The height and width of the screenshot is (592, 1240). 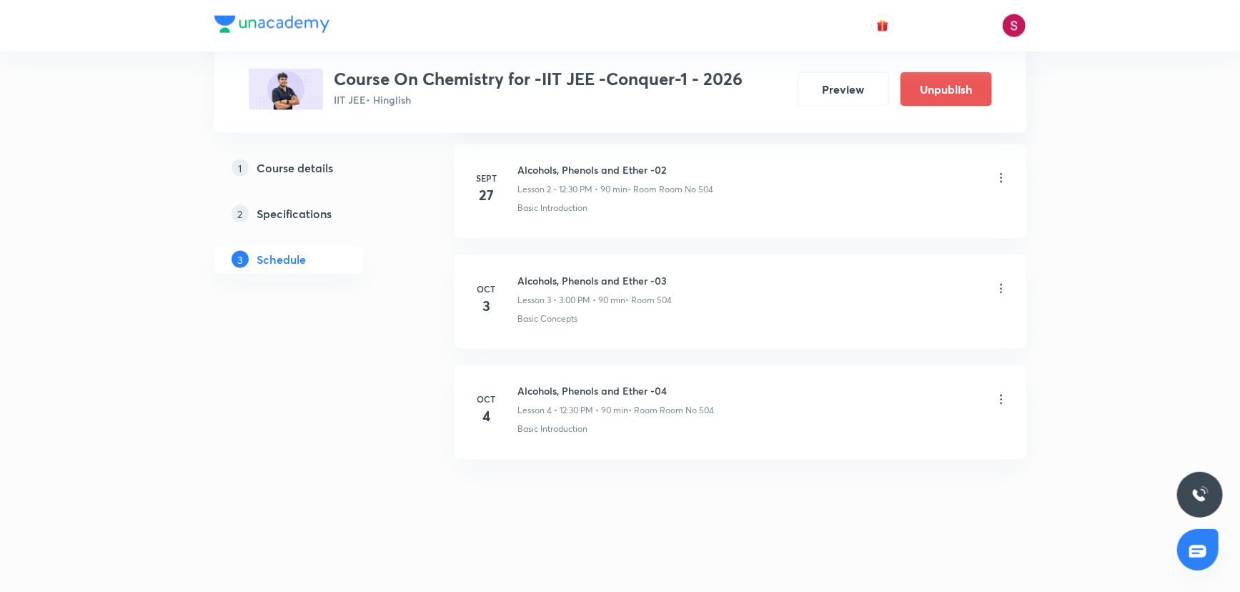 What do you see at coordinates (294, 214) in the screenshot?
I see `h5: Specifications` at bounding box center [294, 214].